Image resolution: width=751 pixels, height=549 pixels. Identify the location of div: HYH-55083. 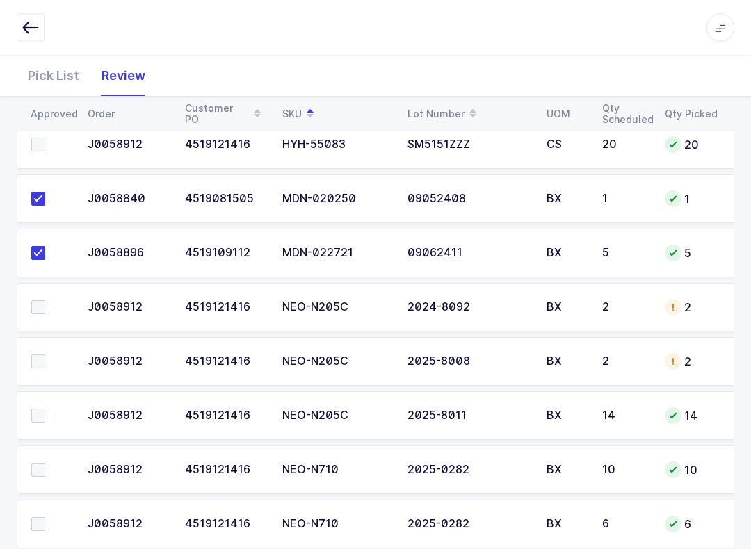
(337, 145).